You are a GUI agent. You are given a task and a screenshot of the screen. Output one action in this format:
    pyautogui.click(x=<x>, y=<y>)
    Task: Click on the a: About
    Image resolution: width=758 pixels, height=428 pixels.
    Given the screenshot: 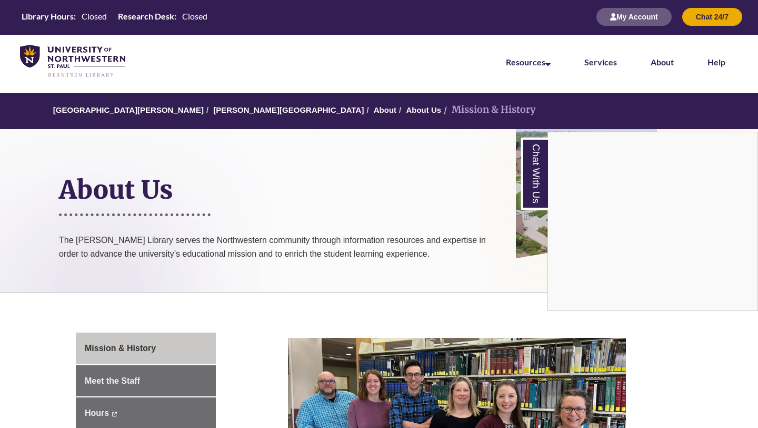 What is the action you would take?
    pyautogui.click(x=662, y=62)
    